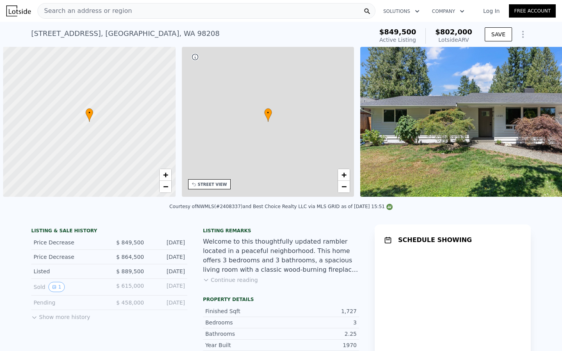  I want to click on h1: SCHEDULE SHOWING, so click(434, 240).